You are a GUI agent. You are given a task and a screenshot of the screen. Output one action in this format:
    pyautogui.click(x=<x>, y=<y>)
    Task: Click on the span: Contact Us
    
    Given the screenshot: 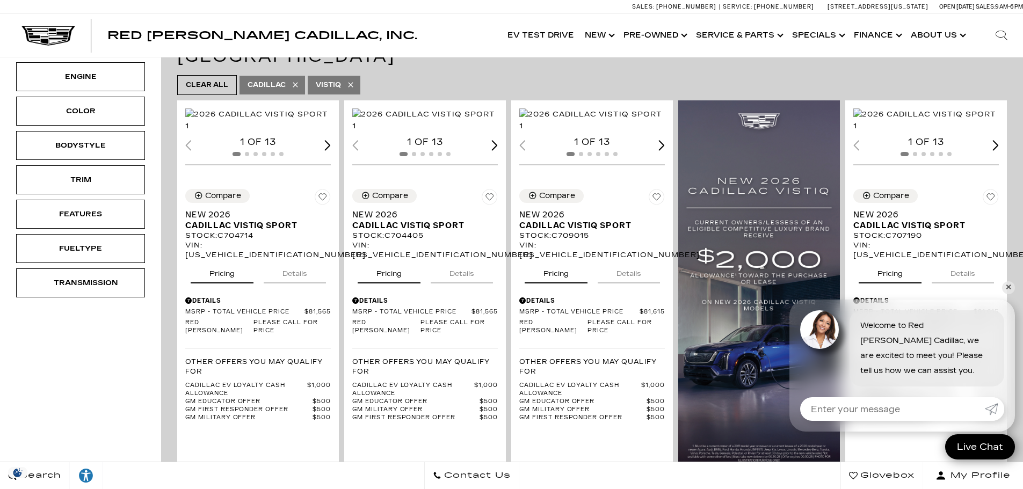 What is the action you would take?
    pyautogui.click(x=476, y=476)
    